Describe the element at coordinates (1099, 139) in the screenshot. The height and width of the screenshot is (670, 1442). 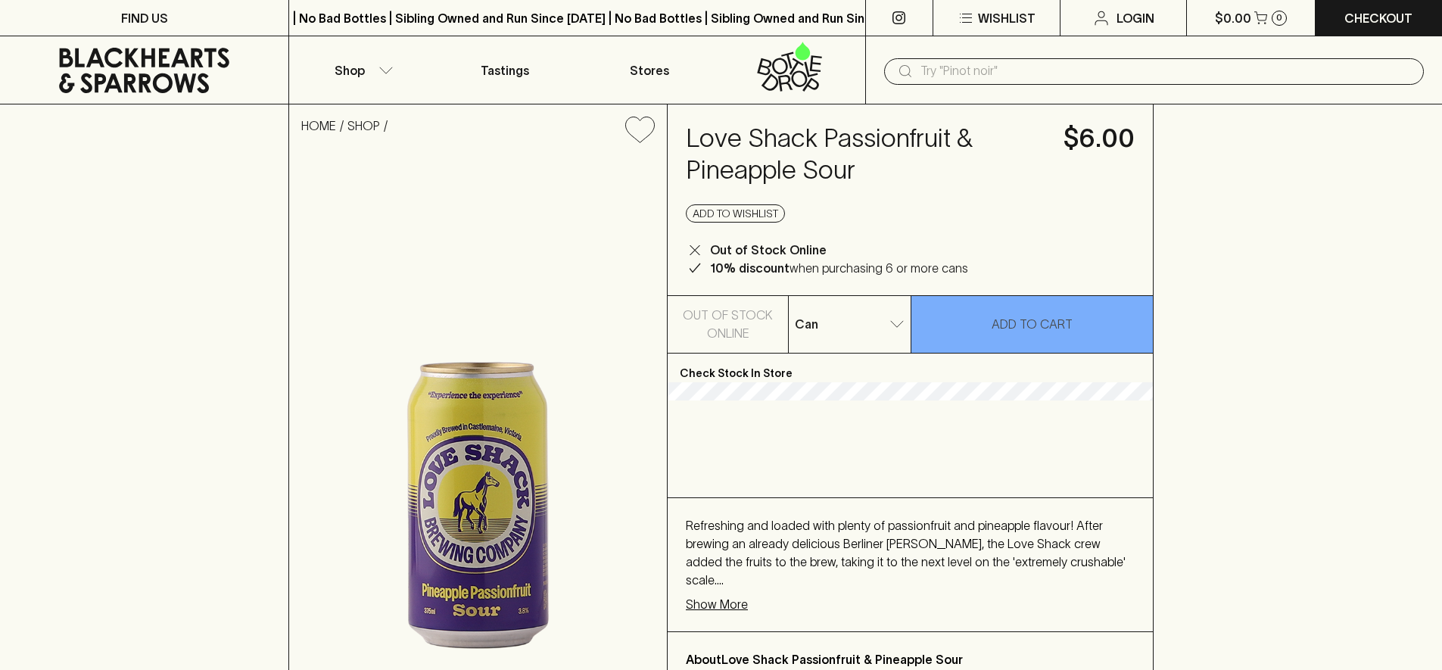
I see `h4: $6.00` at that location.